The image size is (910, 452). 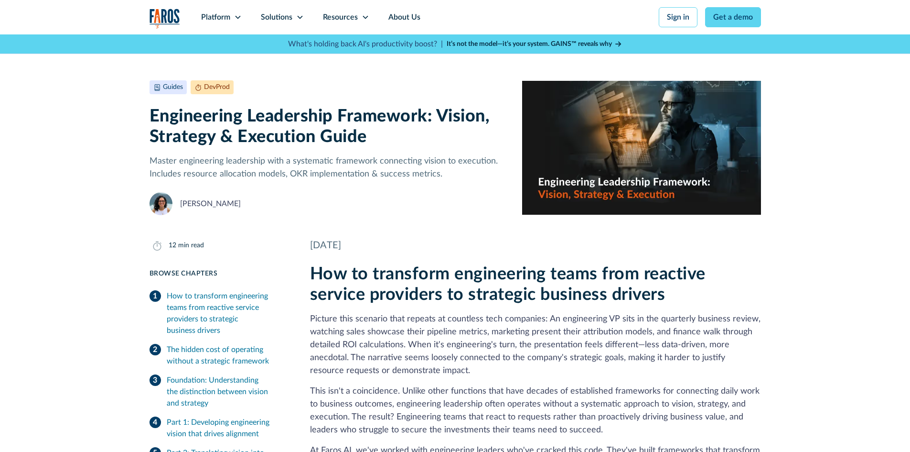 I want to click on p: Picture this scenario that repeats at countless tech companies: An engineering VP sits in the qua..., so click(x=536, y=345).